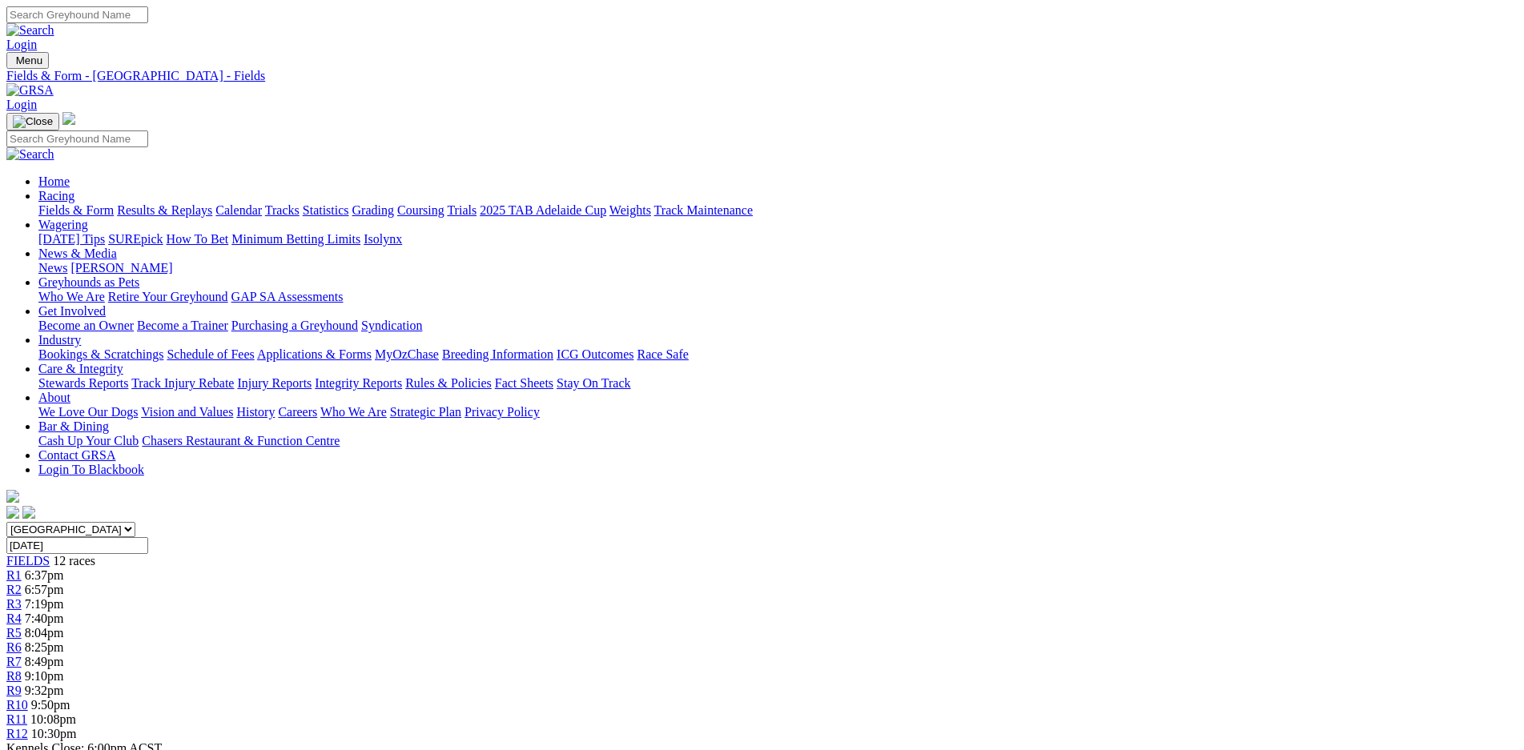 The image size is (1524, 750). What do you see at coordinates (297, 412) in the screenshot?
I see `a: Careers` at bounding box center [297, 412].